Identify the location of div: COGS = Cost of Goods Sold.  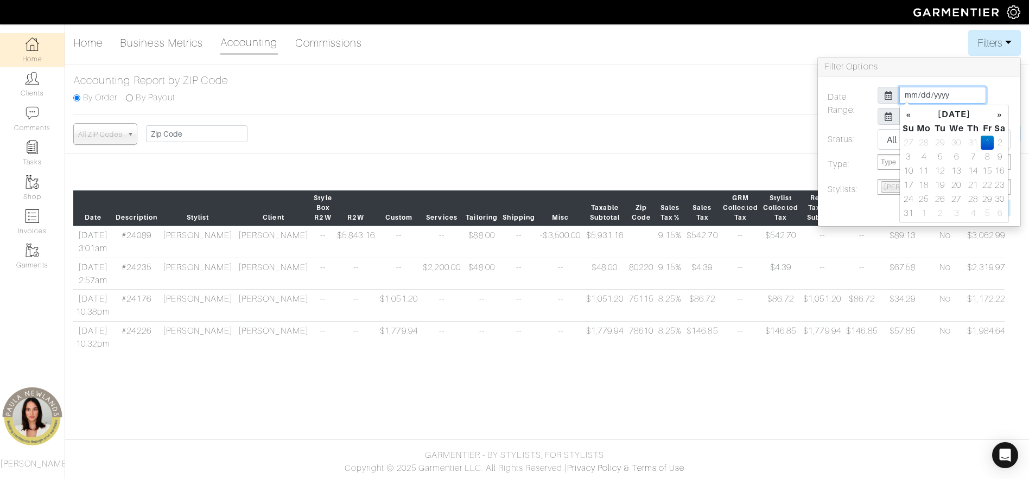
(539, 181).